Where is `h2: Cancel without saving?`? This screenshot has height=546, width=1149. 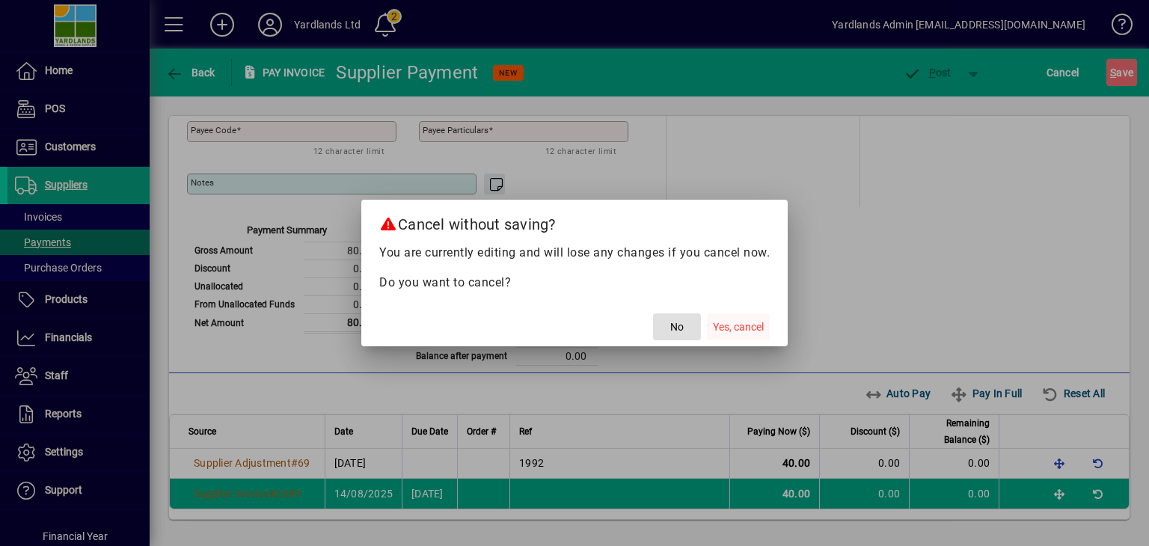 h2: Cancel without saving? is located at coordinates (574, 221).